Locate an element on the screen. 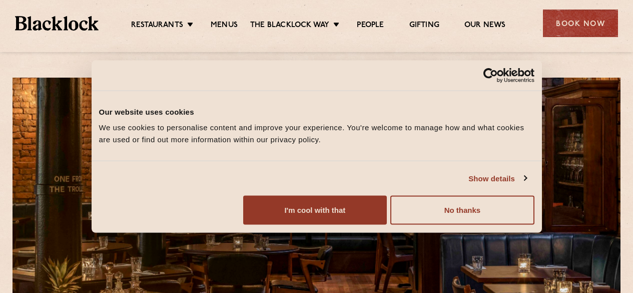 This screenshot has width=633, height=293. a: Our News is located at coordinates (485, 26).